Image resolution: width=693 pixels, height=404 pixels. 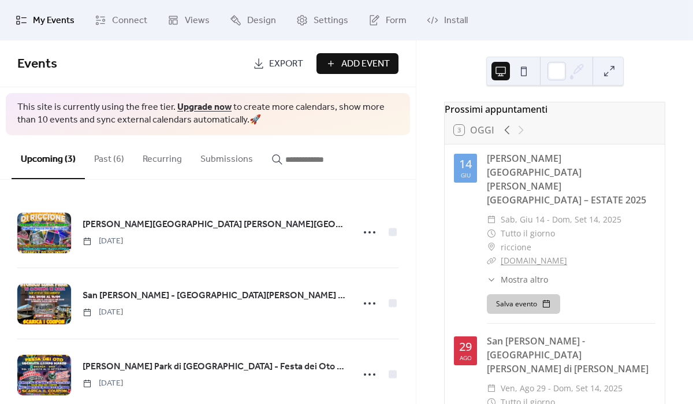 What do you see at coordinates (396, 21) in the screenshot?
I see `span: Form` at bounding box center [396, 21].